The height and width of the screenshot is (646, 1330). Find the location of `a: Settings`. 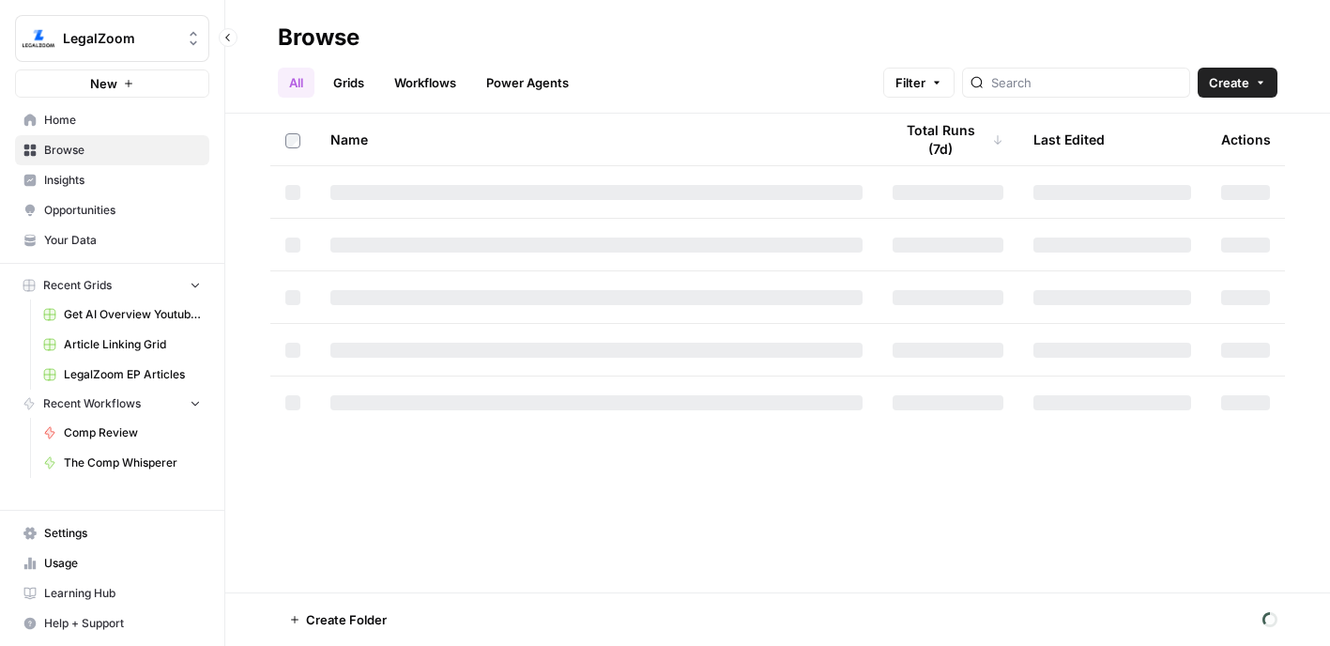

a: Settings is located at coordinates (112, 533).